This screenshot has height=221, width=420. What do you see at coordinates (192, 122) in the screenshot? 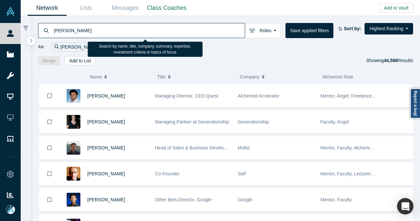
I see `span: Managing Partner at Generationship` at bounding box center [192, 122].